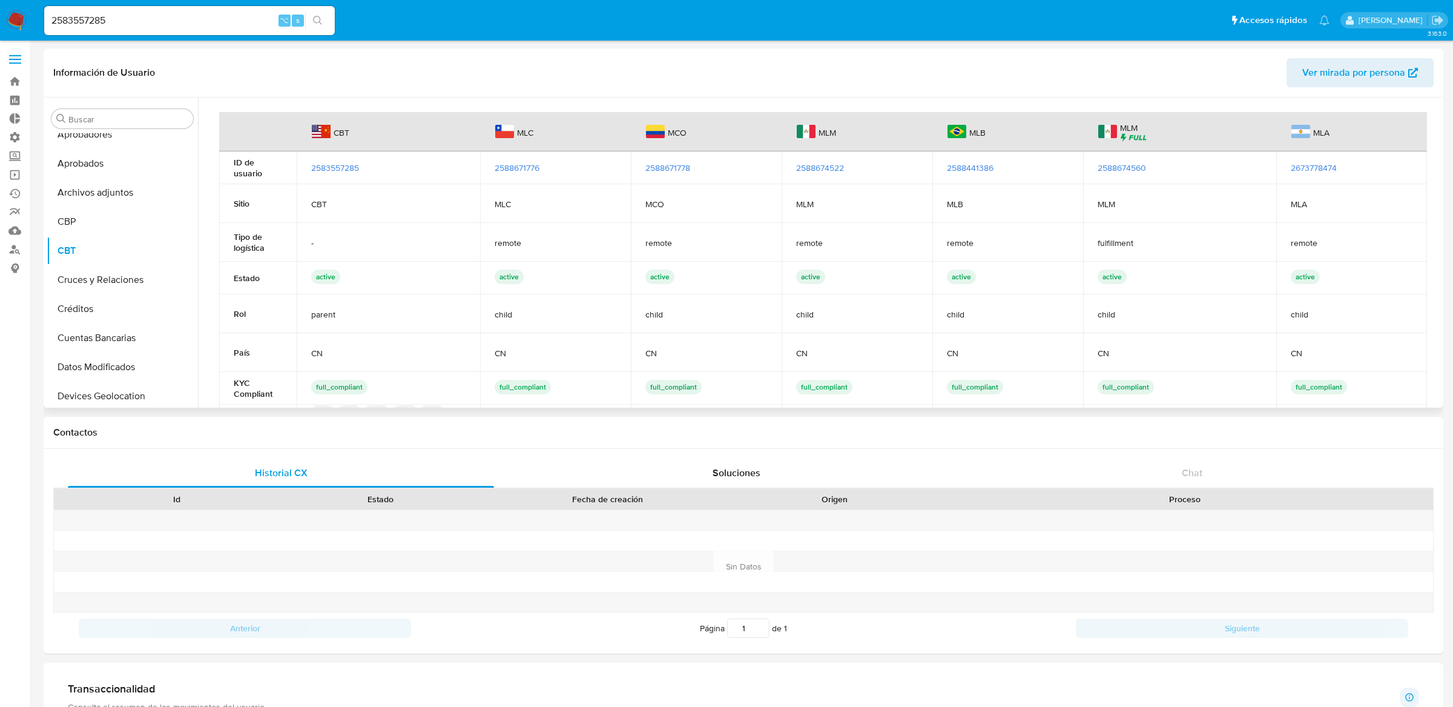 Image resolution: width=1453 pixels, height=707 pixels. I want to click on button: Cruces y Relaciones, so click(122, 280).